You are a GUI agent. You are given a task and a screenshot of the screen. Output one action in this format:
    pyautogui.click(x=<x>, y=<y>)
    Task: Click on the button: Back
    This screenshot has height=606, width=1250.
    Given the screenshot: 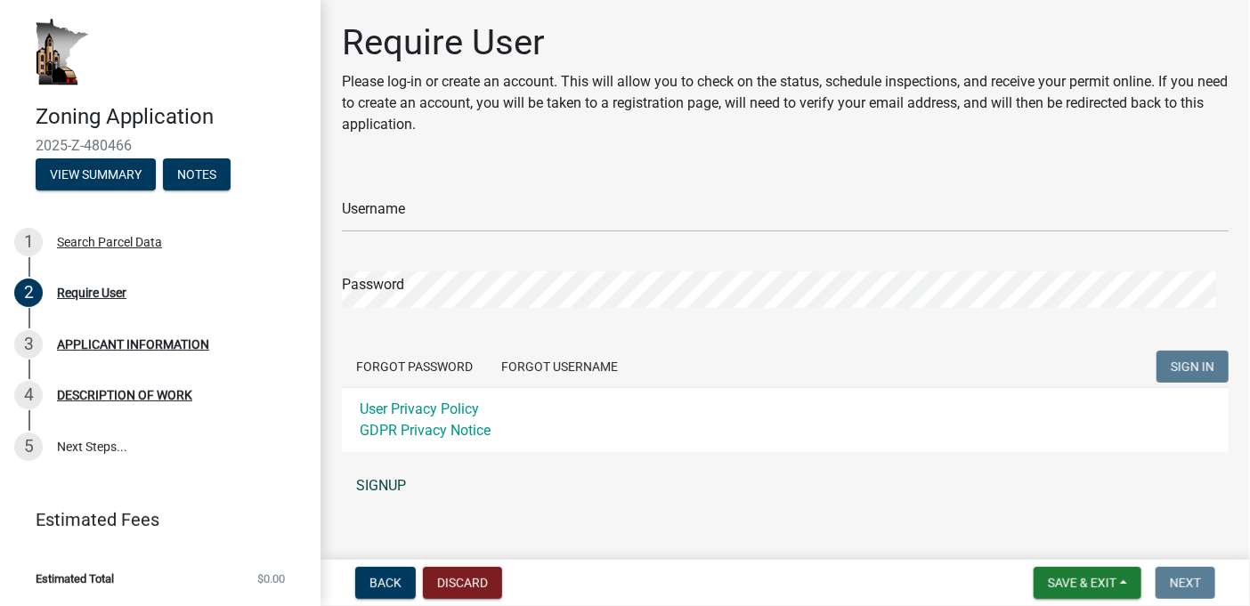 What is the action you would take?
    pyautogui.click(x=386, y=583)
    